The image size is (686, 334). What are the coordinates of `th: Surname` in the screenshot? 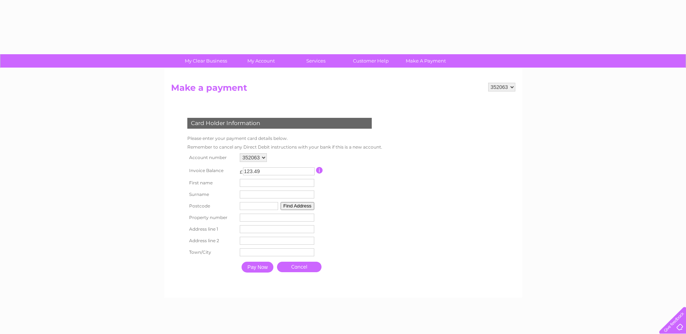 It's located at (212, 195).